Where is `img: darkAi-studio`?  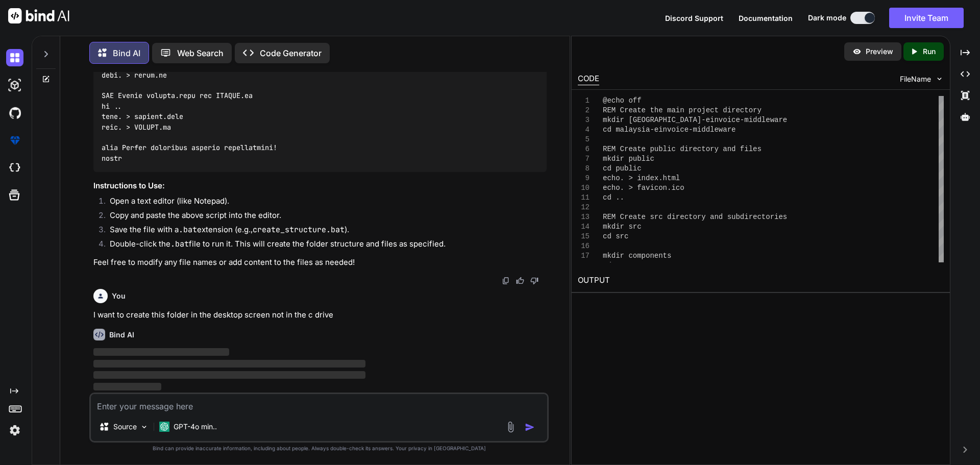 img: darkAi-studio is located at coordinates (15, 85).